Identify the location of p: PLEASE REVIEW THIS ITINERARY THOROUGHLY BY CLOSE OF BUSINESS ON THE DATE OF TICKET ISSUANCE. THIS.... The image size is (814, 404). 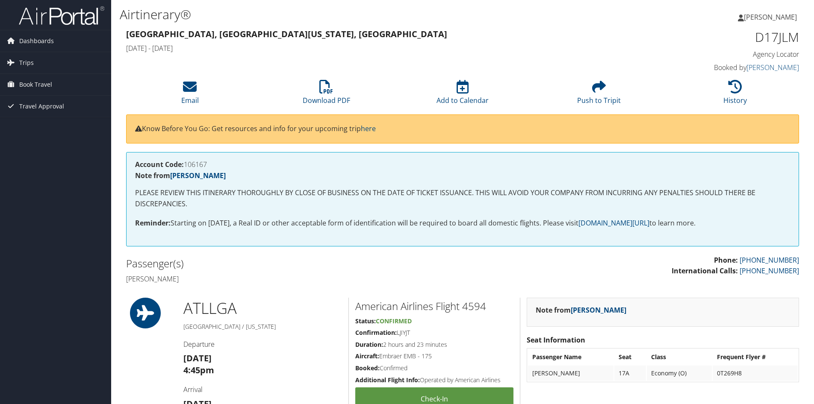
(462, 198).